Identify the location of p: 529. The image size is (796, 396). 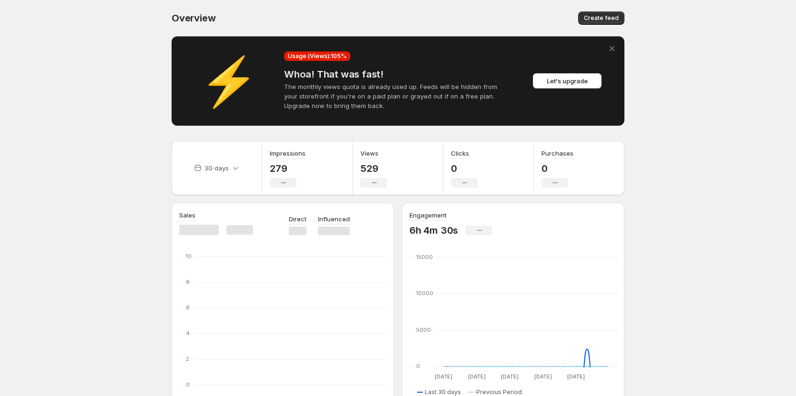
(374, 169).